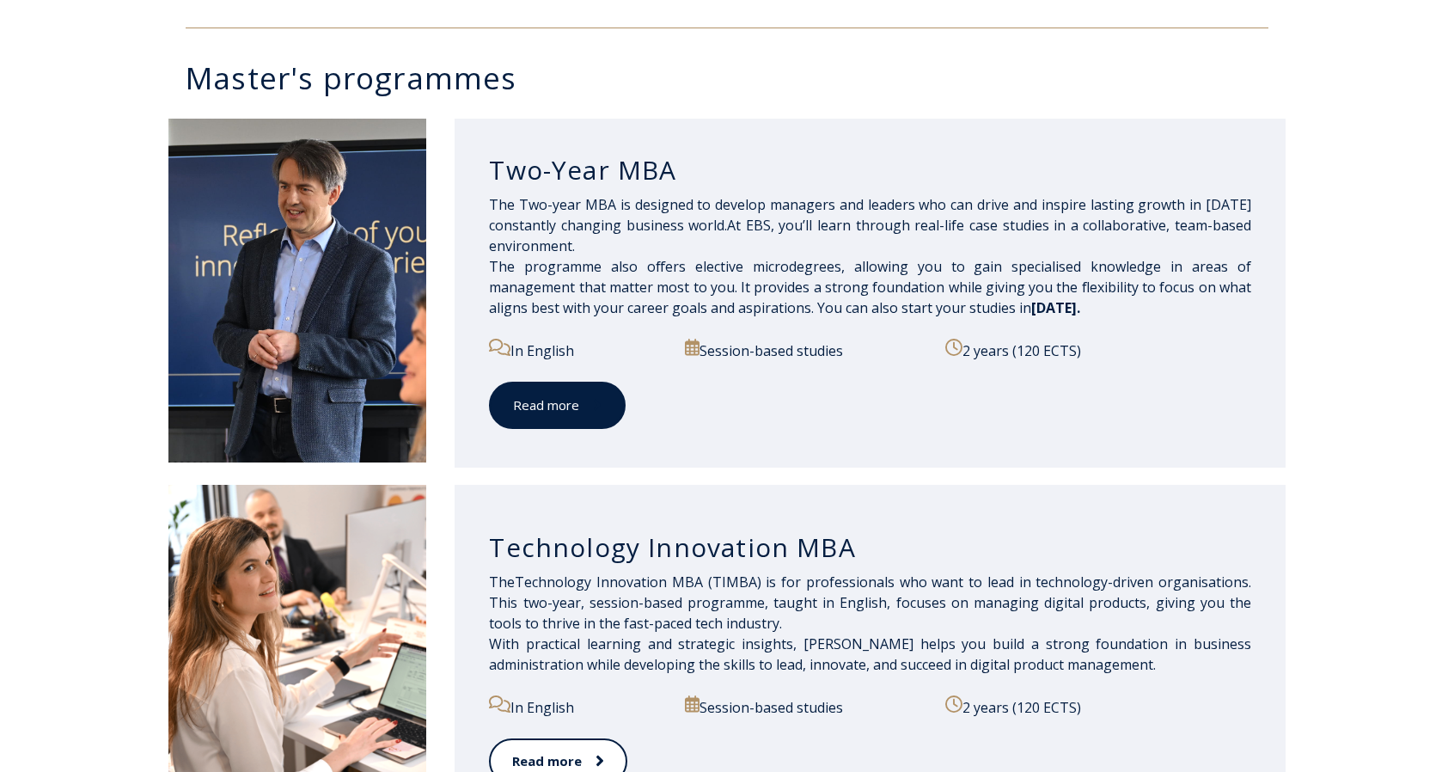 This screenshot has width=1454, height=772. Describe the element at coordinates (949, 308) in the screenshot. I see `span: You can also start your studies in` at that location.